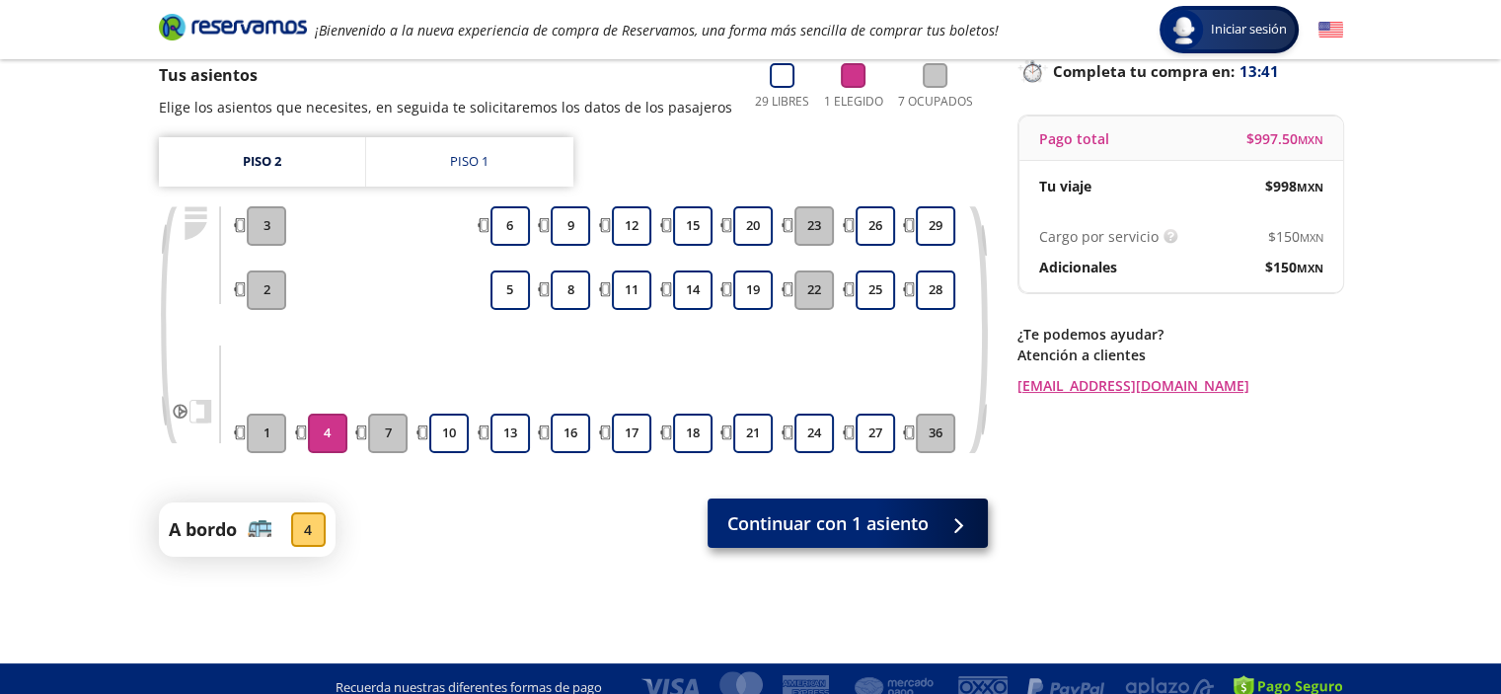 This screenshot has height=694, width=1501. I want to click on button: 6, so click(510, 226).